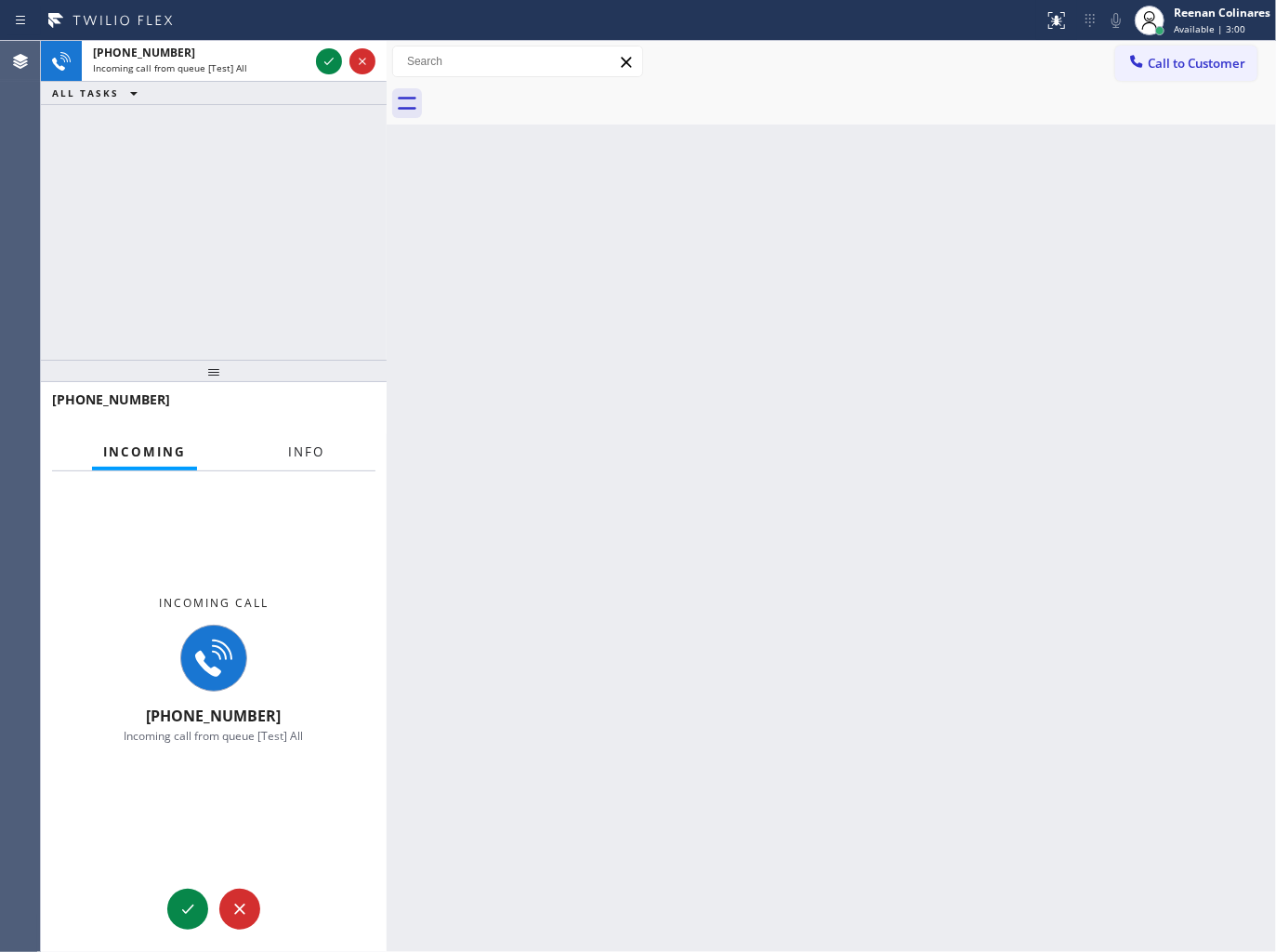  What do you see at coordinates (99, 93) in the screenshot?
I see `button: ALL TASKS` at bounding box center [99, 93].